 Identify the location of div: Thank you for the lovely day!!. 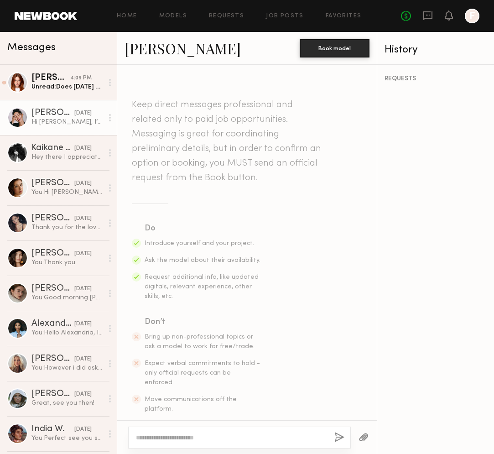
(67, 227).